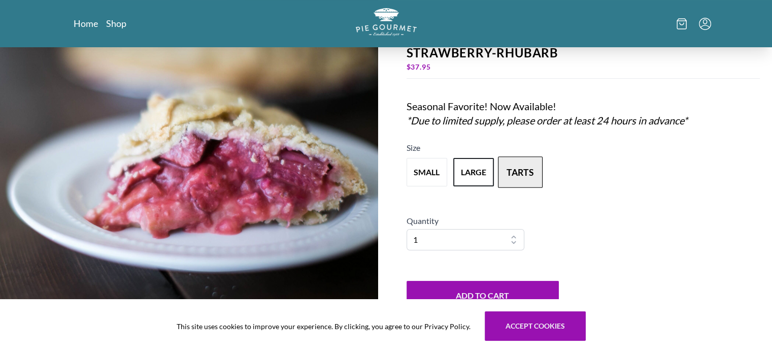 The image size is (772, 353). What do you see at coordinates (116, 23) in the screenshot?
I see `a: Shop` at bounding box center [116, 23].